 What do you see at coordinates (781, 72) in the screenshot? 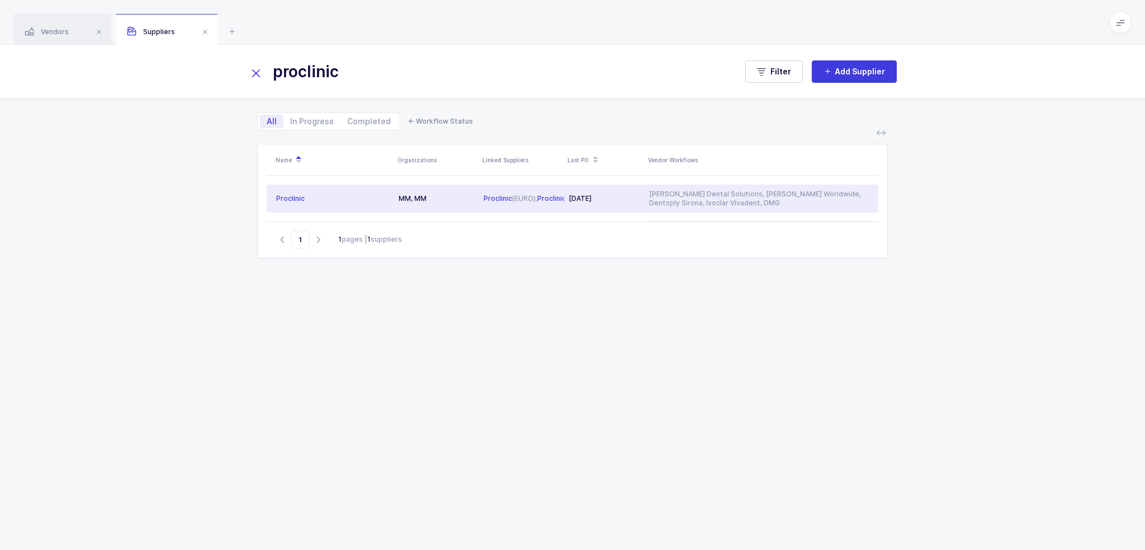
I see `span: Filter` at bounding box center [781, 72].